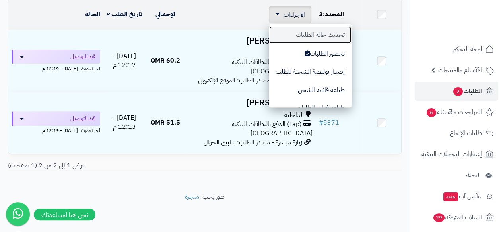 This screenshot has width=503, height=232. What do you see at coordinates (456, 49) in the screenshot?
I see `a: لوحة التحكم` at bounding box center [456, 49].